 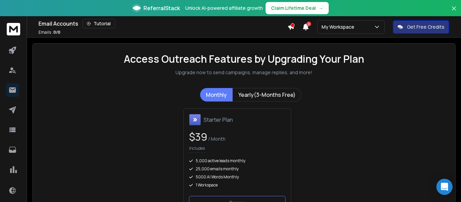 What do you see at coordinates (99, 24) in the screenshot?
I see `button: Tutorial` at bounding box center [99, 24].